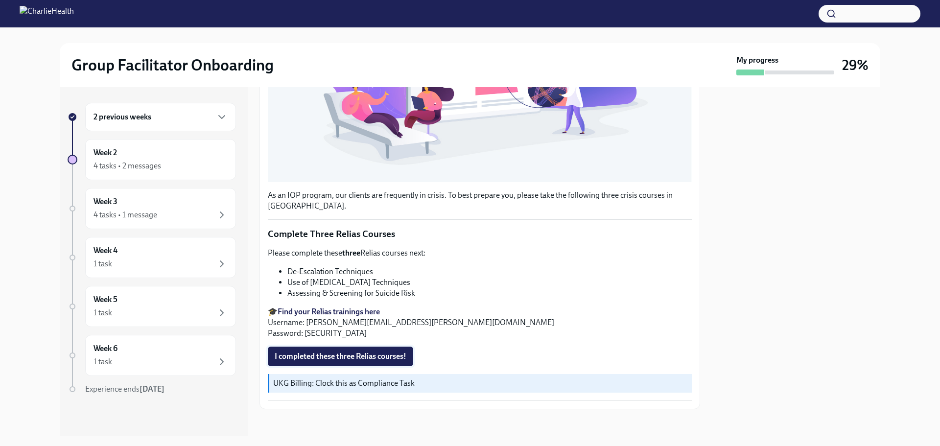 This screenshot has height=446, width=940. I want to click on h2: Group Facilitator Onboarding, so click(172, 65).